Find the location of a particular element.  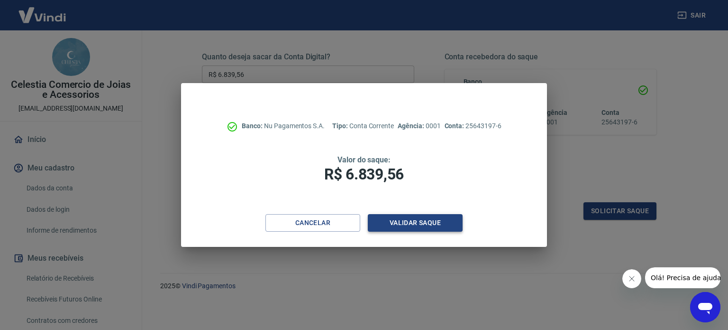

span: Olá! Precisa de ajuda? is located at coordinates (43, 10).